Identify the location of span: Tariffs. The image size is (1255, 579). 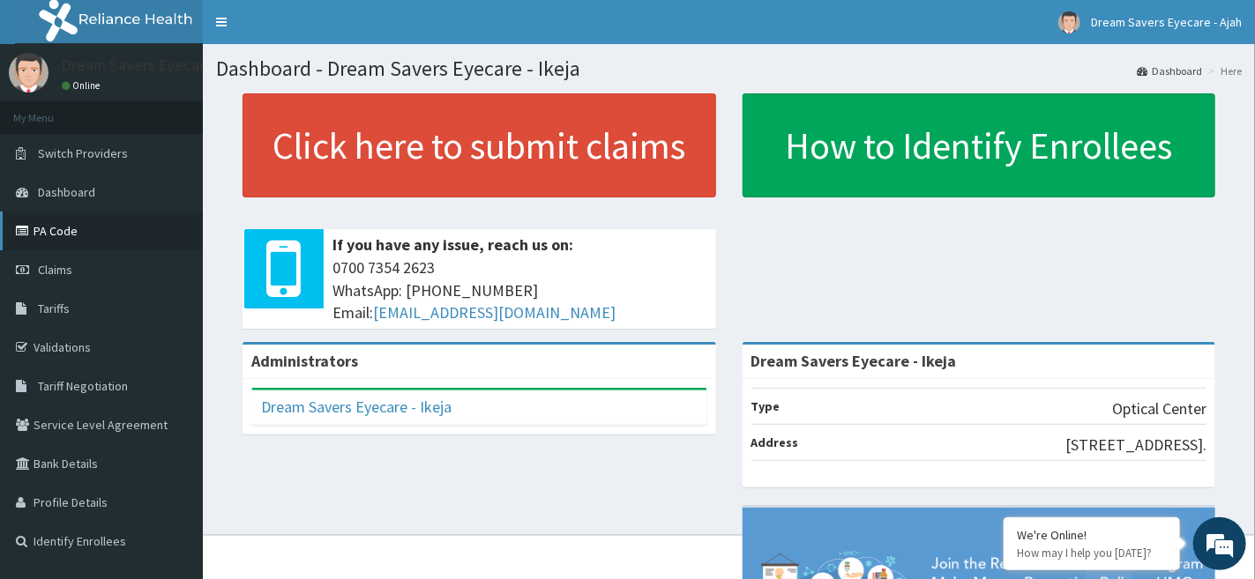
(54, 309).